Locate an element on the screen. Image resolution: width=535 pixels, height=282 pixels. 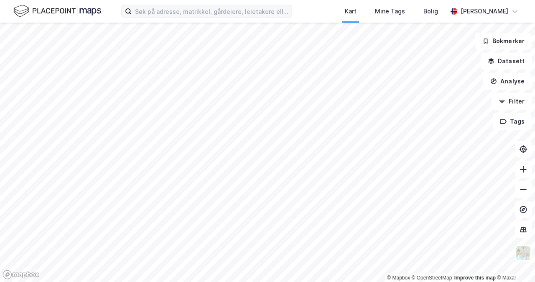
div: Kart is located at coordinates (351, 11).